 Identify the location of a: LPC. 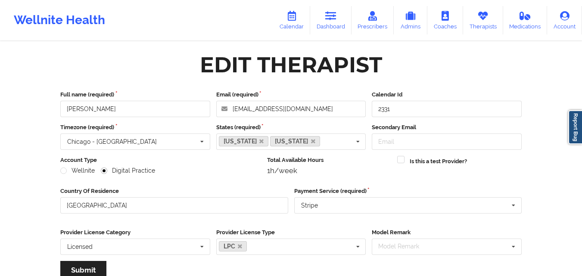
(233, 247).